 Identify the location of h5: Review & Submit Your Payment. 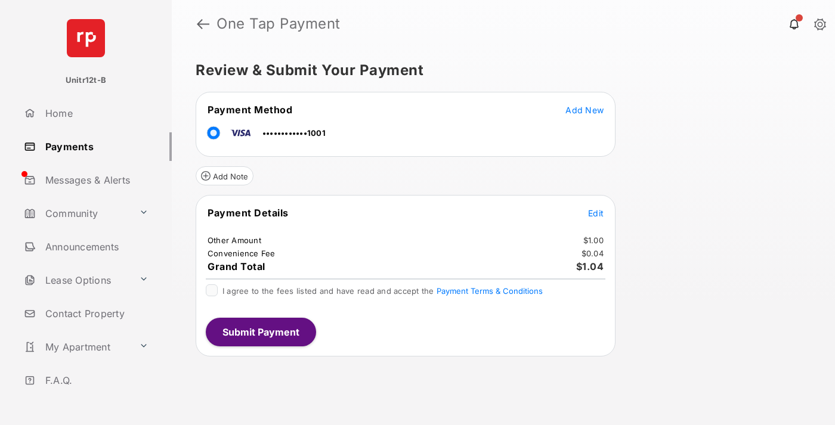
(498, 70).